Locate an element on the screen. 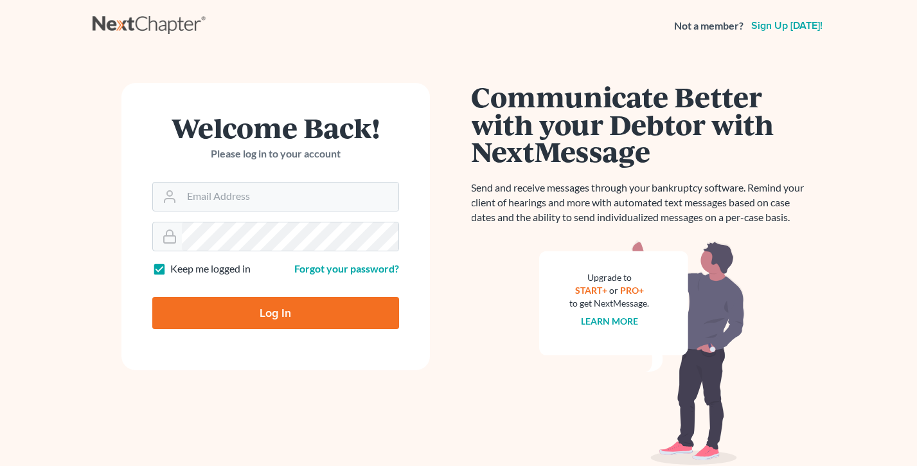 This screenshot has width=917, height=466. p: Send and receive messages through your bankruptcy software. Remind your client of hearings and mo... is located at coordinates (642, 202).